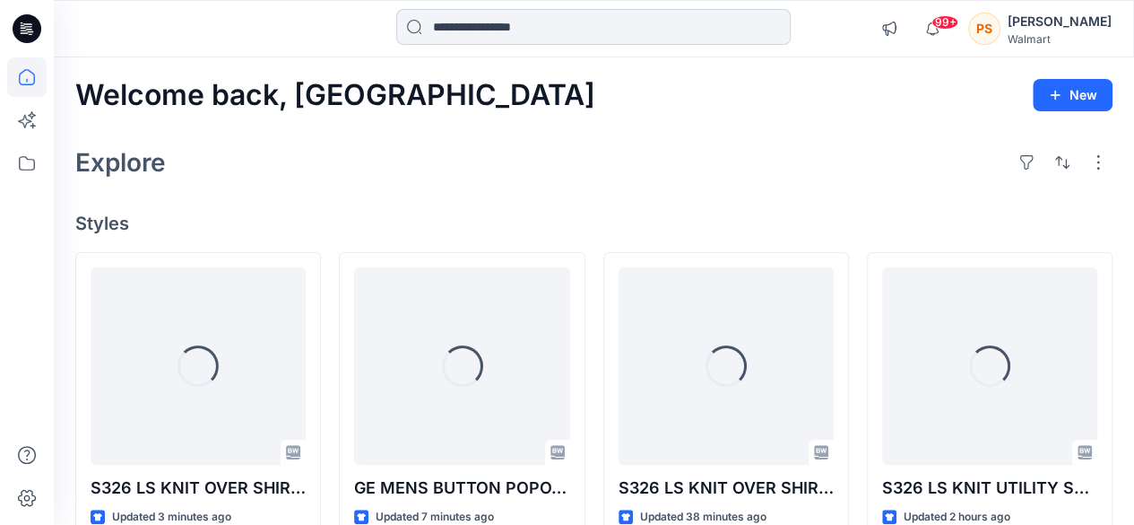 The height and width of the screenshot is (525, 1134). Describe the element at coordinates (1072, 95) in the screenshot. I see `button: New` at that location.